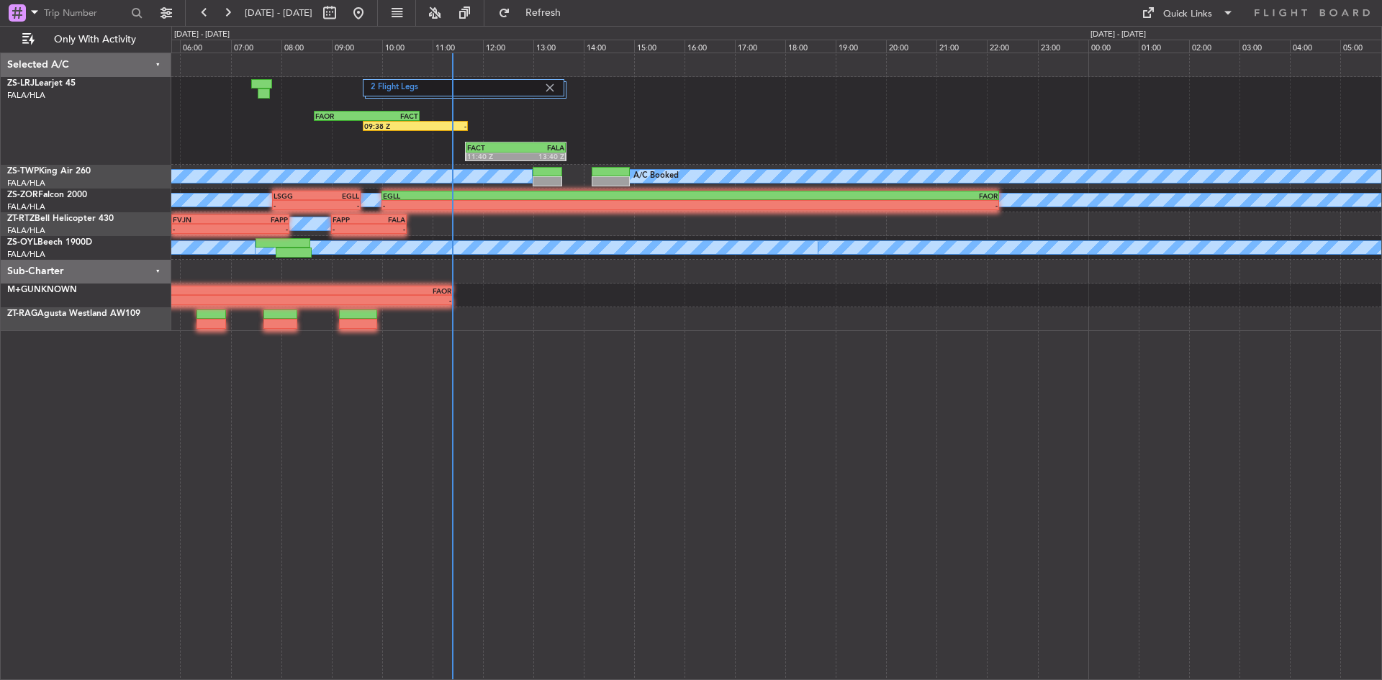  What do you see at coordinates (17, 290) in the screenshot?
I see `span: M+G` at bounding box center [17, 290].